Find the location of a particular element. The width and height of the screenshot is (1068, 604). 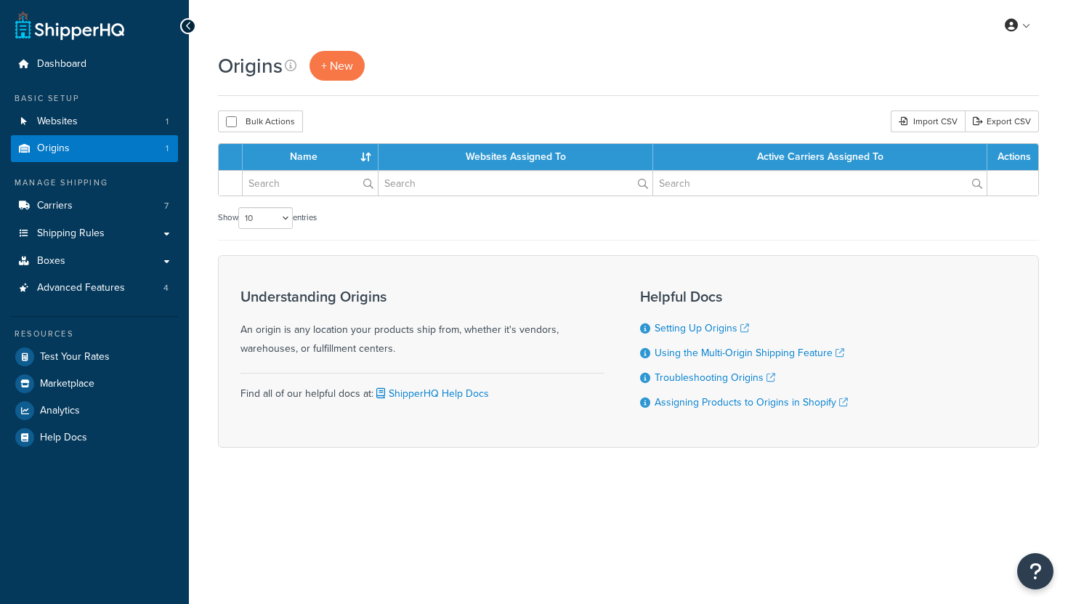

a: Analytics is located at coordinates (94, 411).